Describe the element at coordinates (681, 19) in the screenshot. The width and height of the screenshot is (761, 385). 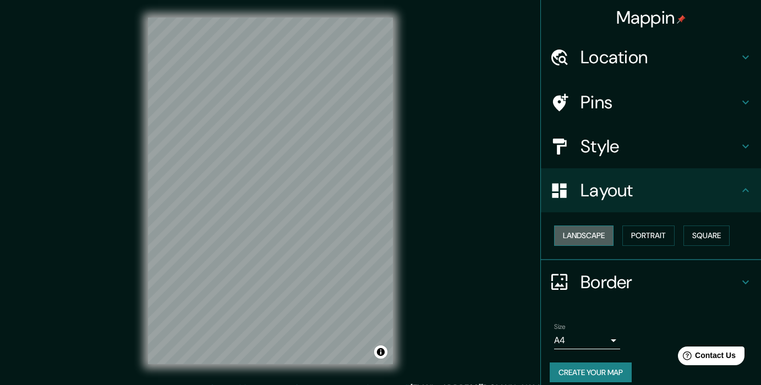
I see `img: pin-icon.png` at that location.